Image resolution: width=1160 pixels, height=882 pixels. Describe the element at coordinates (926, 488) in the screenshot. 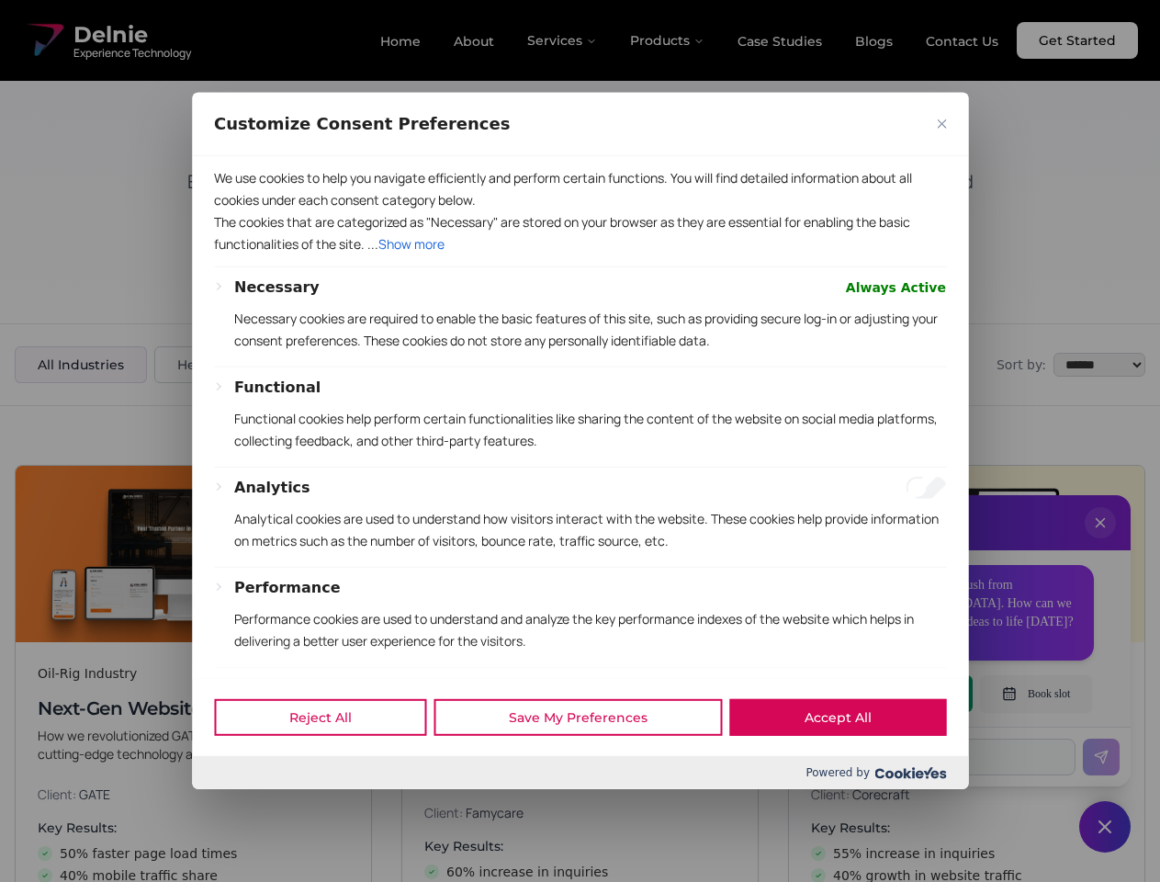

I see `input: Enable Analytics` at that location.